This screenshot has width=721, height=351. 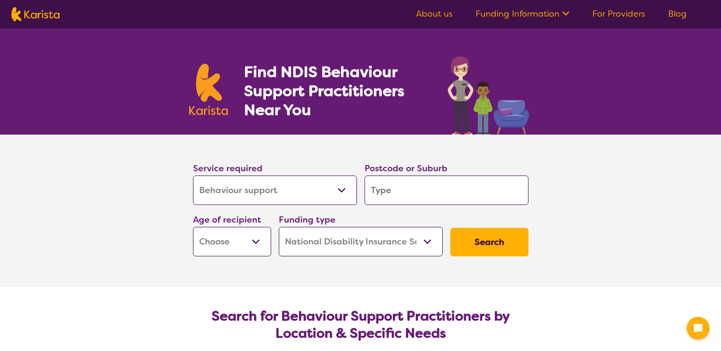 What do you see at coordinates (677, 14) in the screenshot?
I see `a: Blog` at bounding box center [677, 14].